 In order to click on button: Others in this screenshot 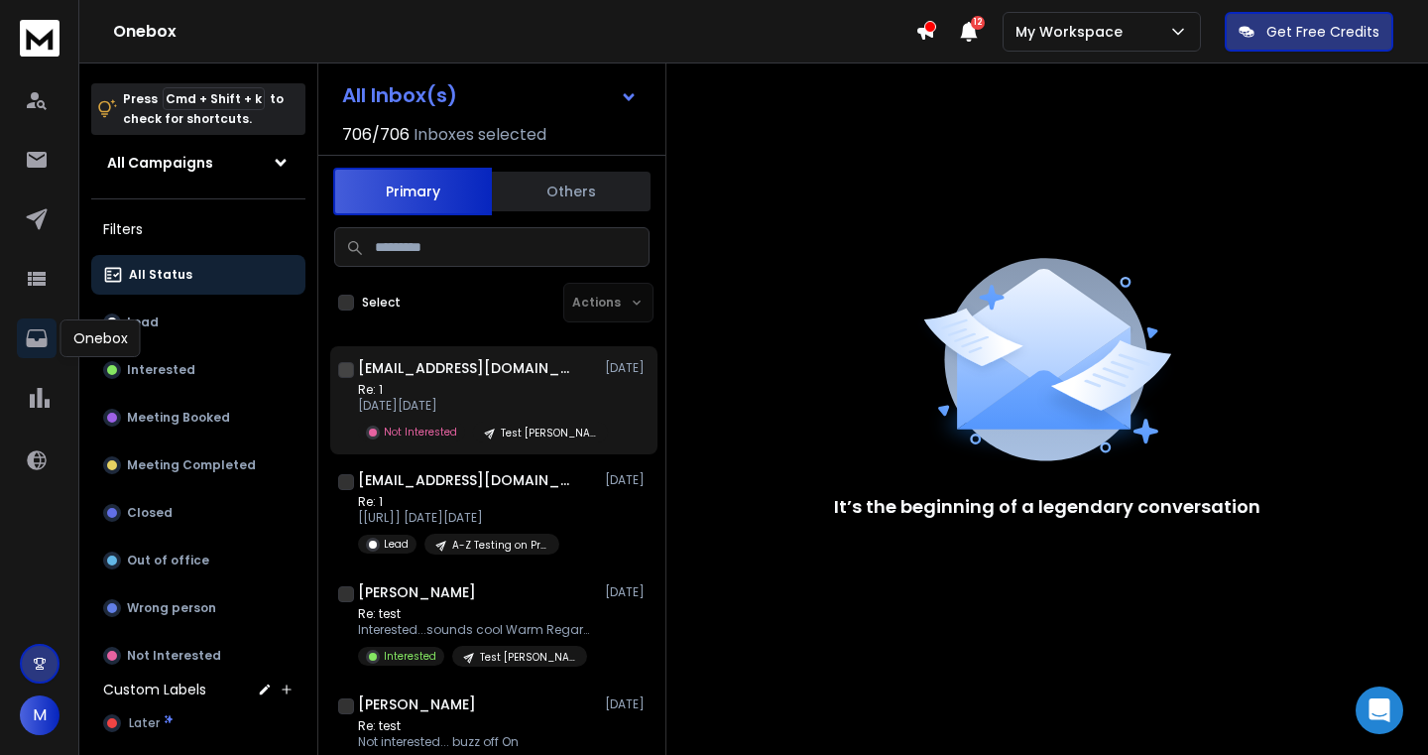, I will do `click(571, 191)`.